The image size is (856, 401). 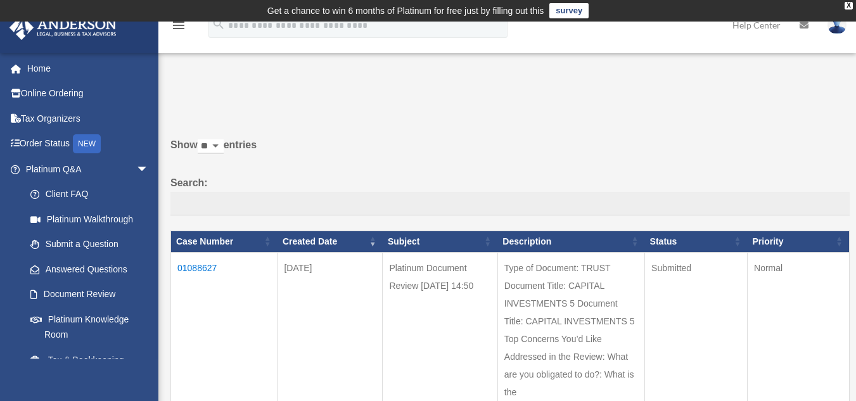 What do you see at coordinates (406, 11) in the screenshot?
I see `div: Get a chance to win 6 months of Platinum for free just by filling out this` at bounding box center [406, 11].